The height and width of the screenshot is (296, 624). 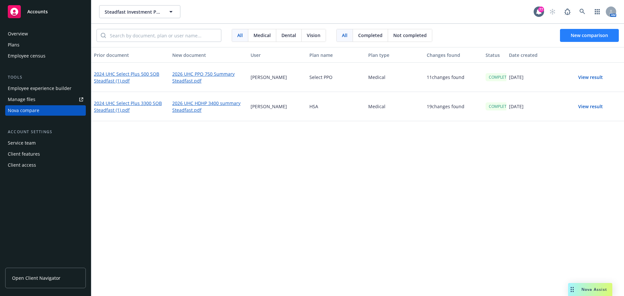 I want to click on span: Accounts, so click(x=37, y=12).